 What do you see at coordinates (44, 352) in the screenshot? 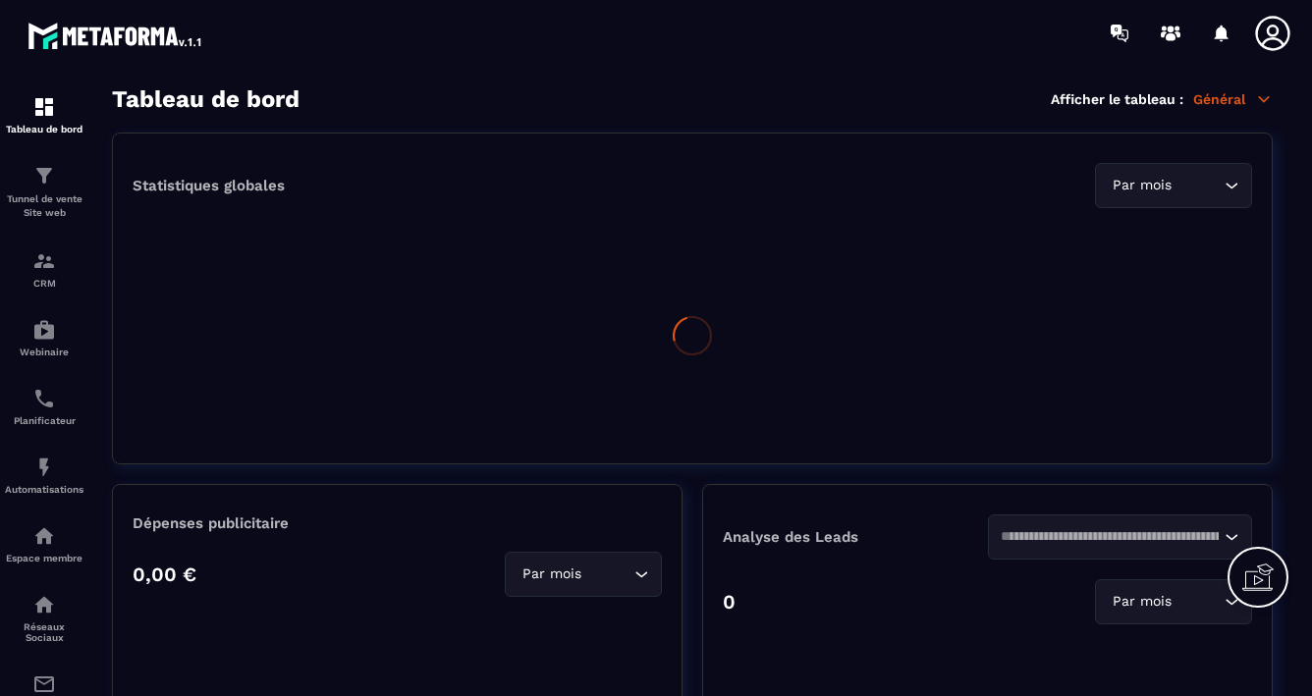
I see `p: Webinaire` at bounding box center [44, 352].